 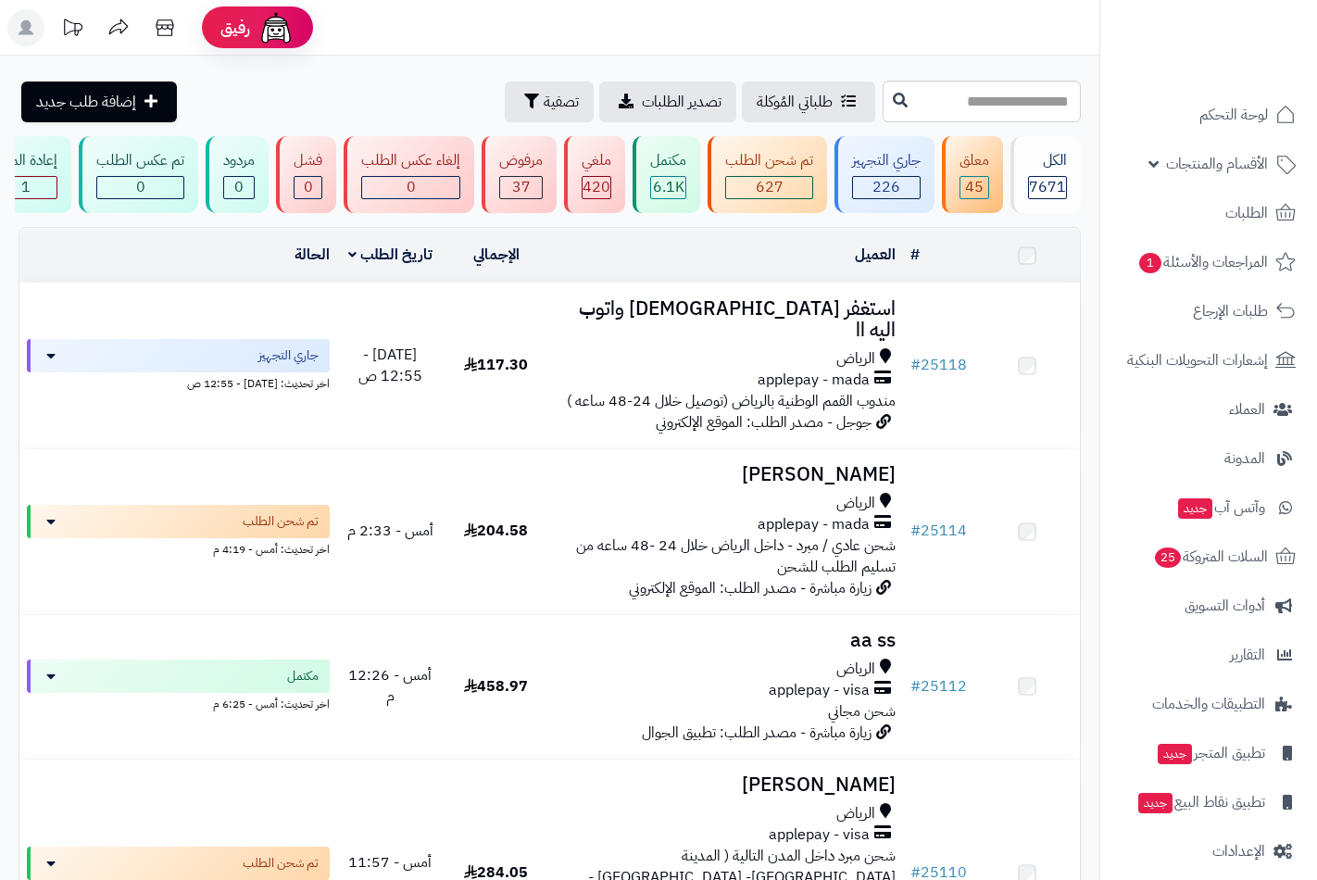 I want to click on span: زيارة مباشرة - مصدر الطلب: تطبيق الجوال, so click(x=756, y=732).